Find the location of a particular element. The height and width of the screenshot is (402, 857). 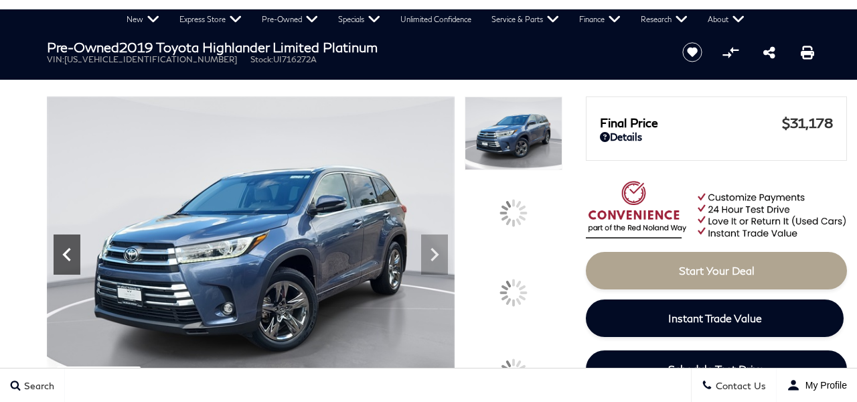

span: $31,178 is located at coordinates (807, 122).